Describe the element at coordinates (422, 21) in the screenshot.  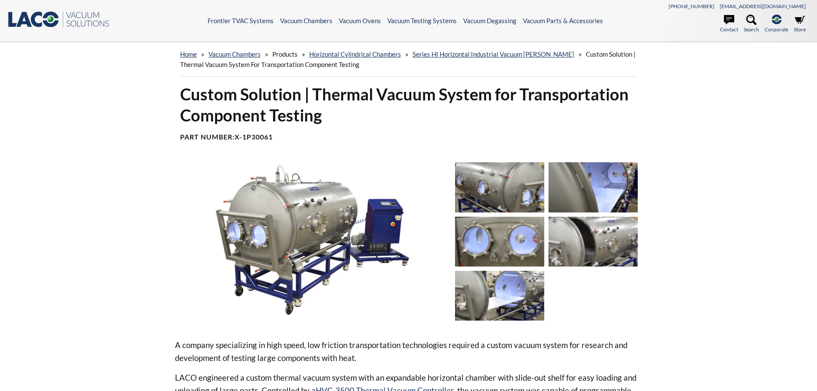
I see `a: Vacuum Testing Systems` at that location.